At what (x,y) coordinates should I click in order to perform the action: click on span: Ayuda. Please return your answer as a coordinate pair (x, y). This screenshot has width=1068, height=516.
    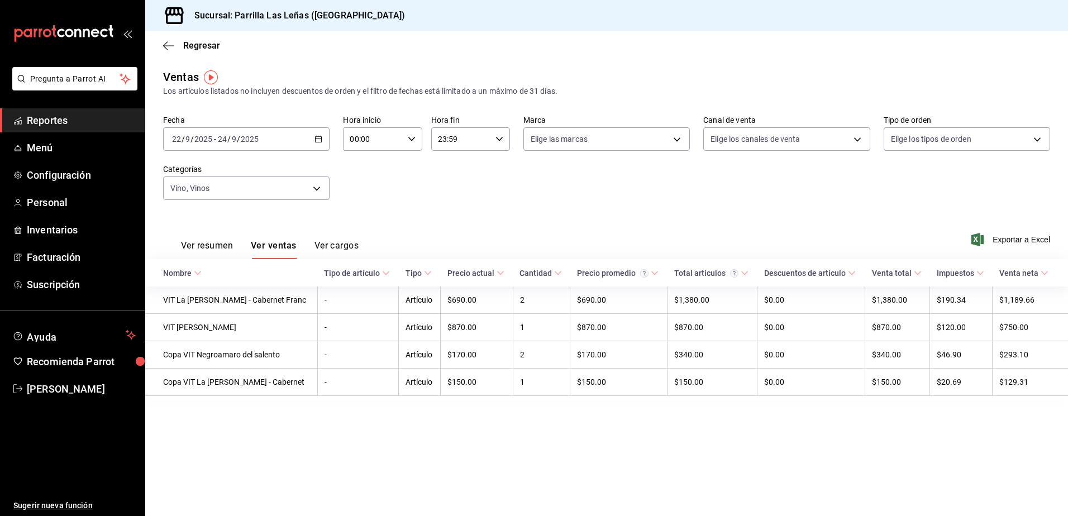
    Looking at the image, I should click on (74, 335).